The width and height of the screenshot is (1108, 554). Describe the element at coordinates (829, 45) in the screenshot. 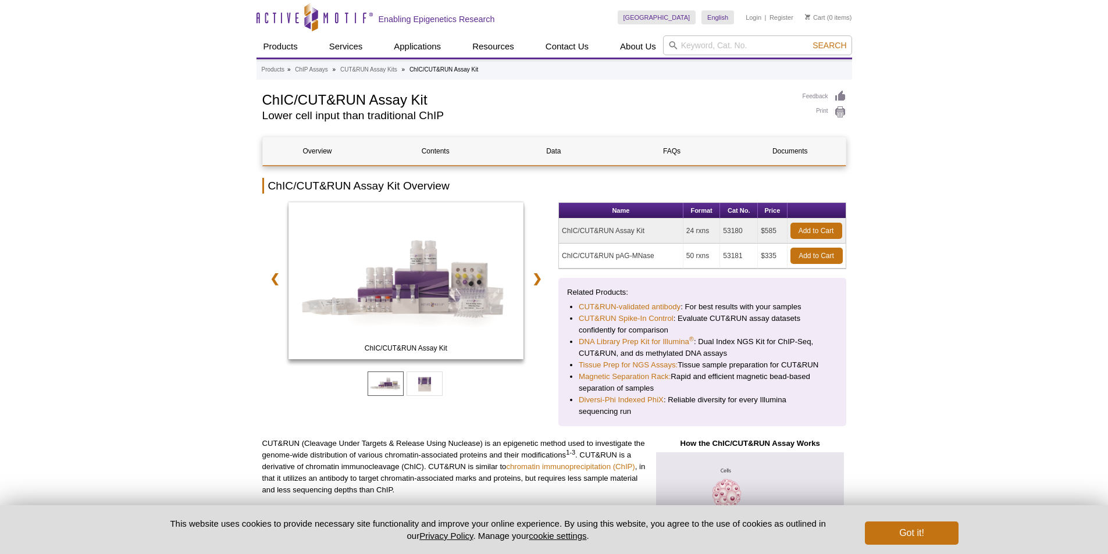

I see `span: Search` at that location.